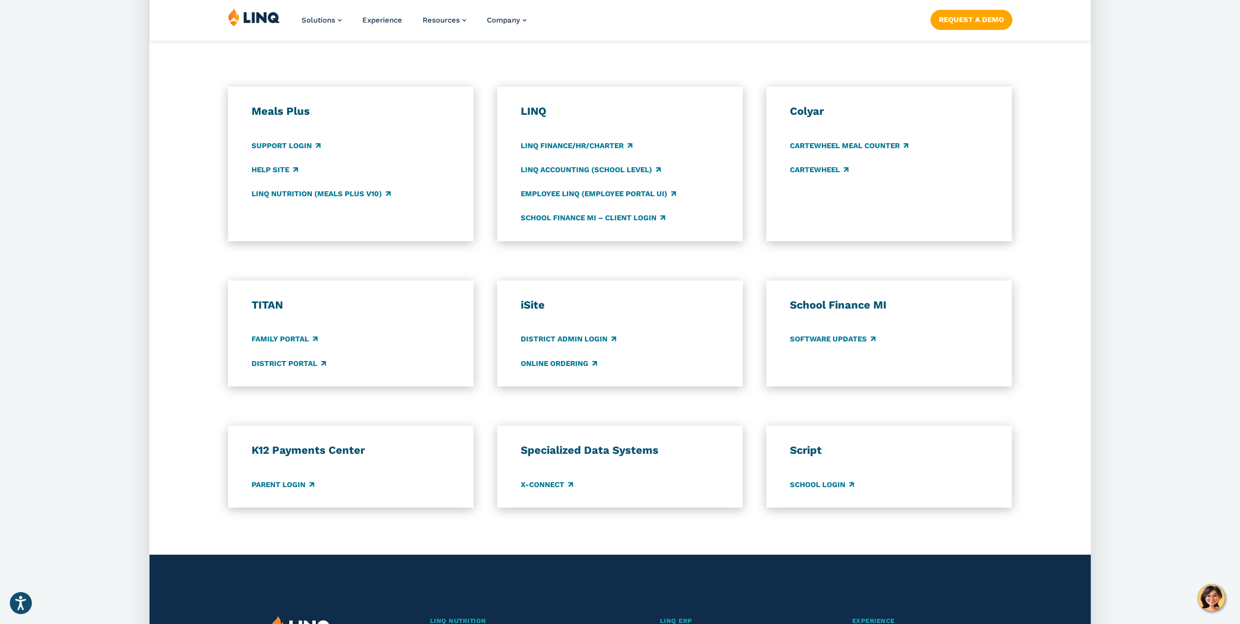 This screenshot has width=1240, height=624. I want to click on a: Resources, so click(444, 20).